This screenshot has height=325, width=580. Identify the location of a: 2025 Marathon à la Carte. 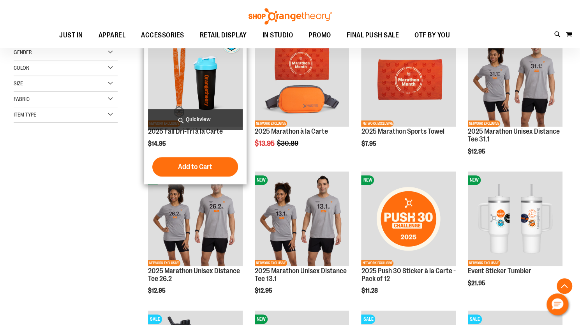
(291, 131).